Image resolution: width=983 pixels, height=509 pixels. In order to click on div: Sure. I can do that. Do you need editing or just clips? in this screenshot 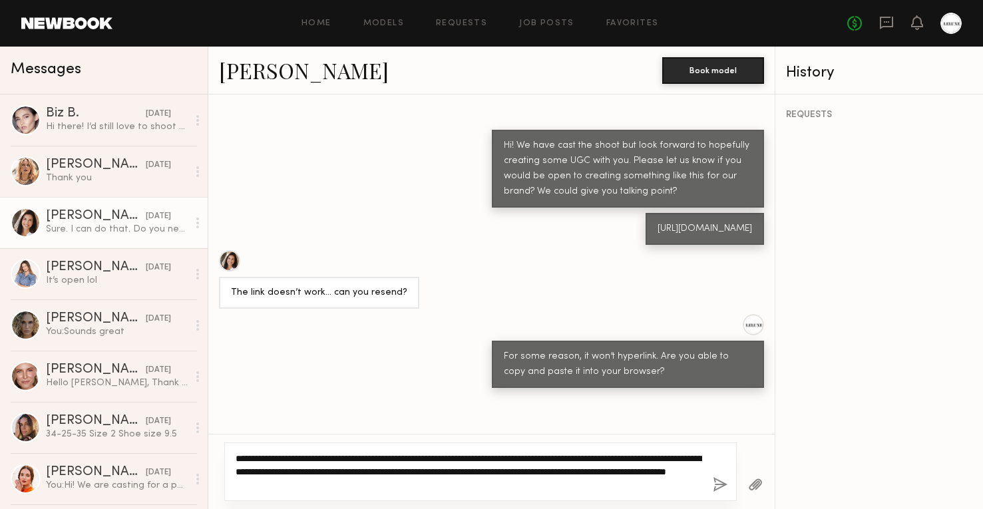, I will do `click(117, 229)`.